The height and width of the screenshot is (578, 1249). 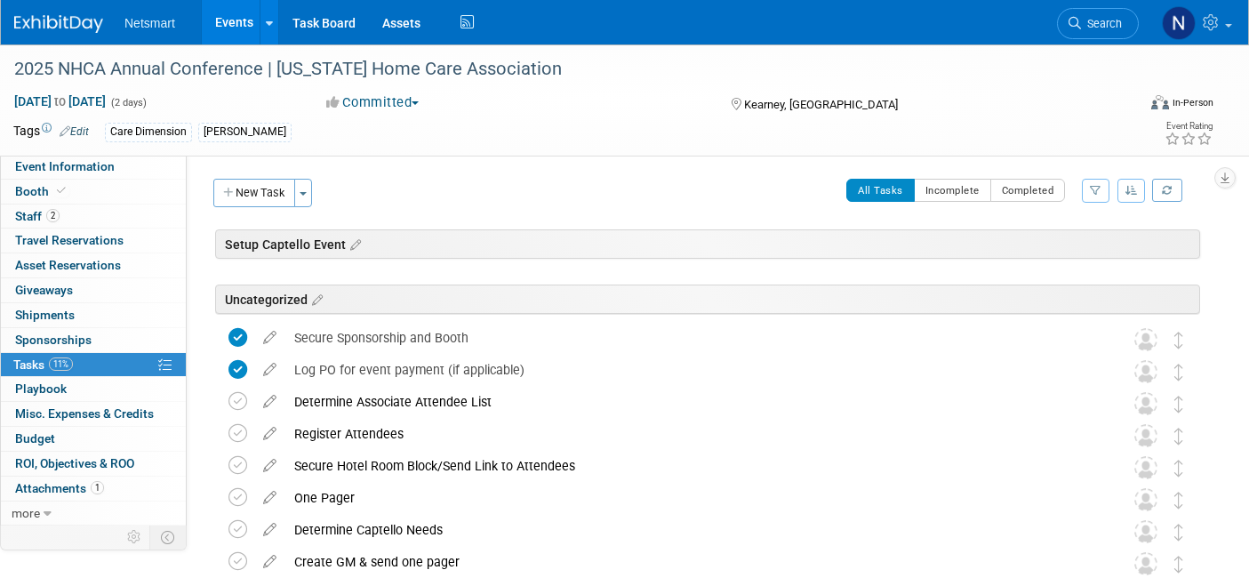 What do you see at coordinates (93, 216) in the screenshot?
I see `a: Staff2` at bounding box center [93, 216].